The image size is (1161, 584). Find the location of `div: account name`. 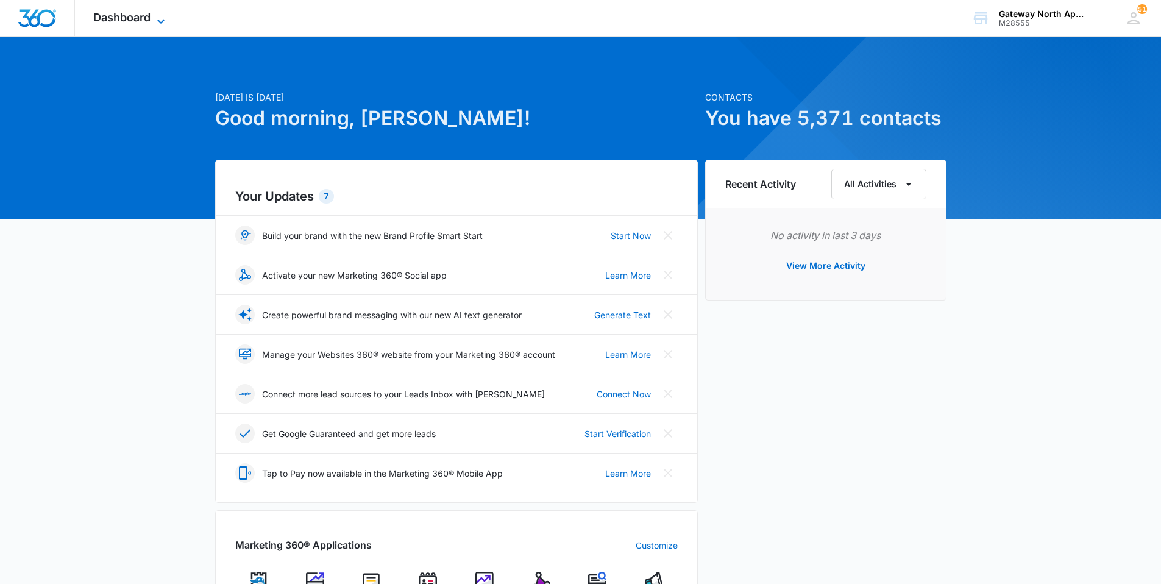

div: account name is located at coordinates (1044, 14).